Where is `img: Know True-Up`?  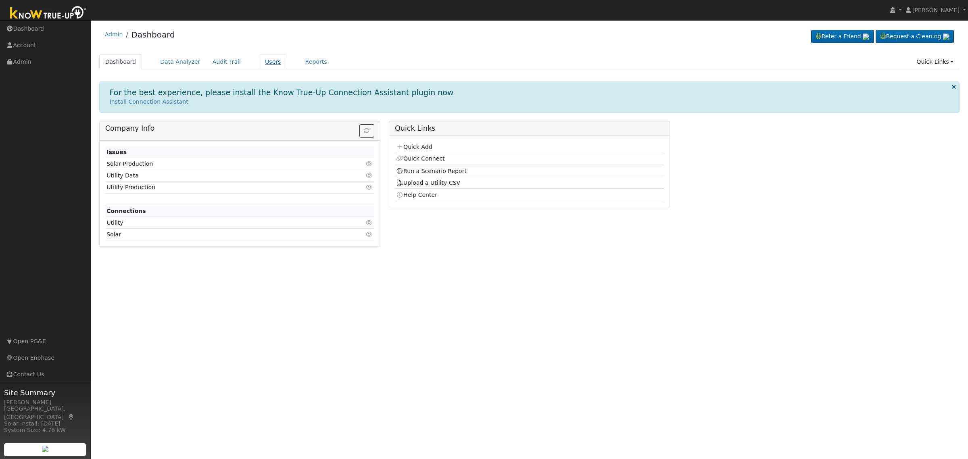
img: Know True-Up is located at coordinates (48, 13).